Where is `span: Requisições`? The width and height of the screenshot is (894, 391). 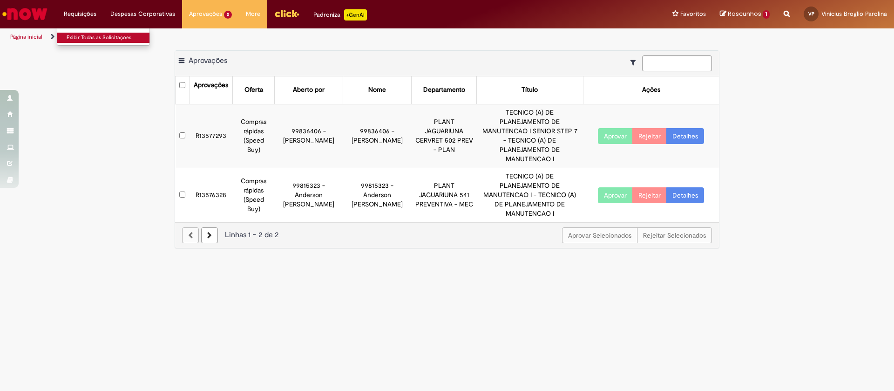 span: Requisições is located at coordinates (80, 14).